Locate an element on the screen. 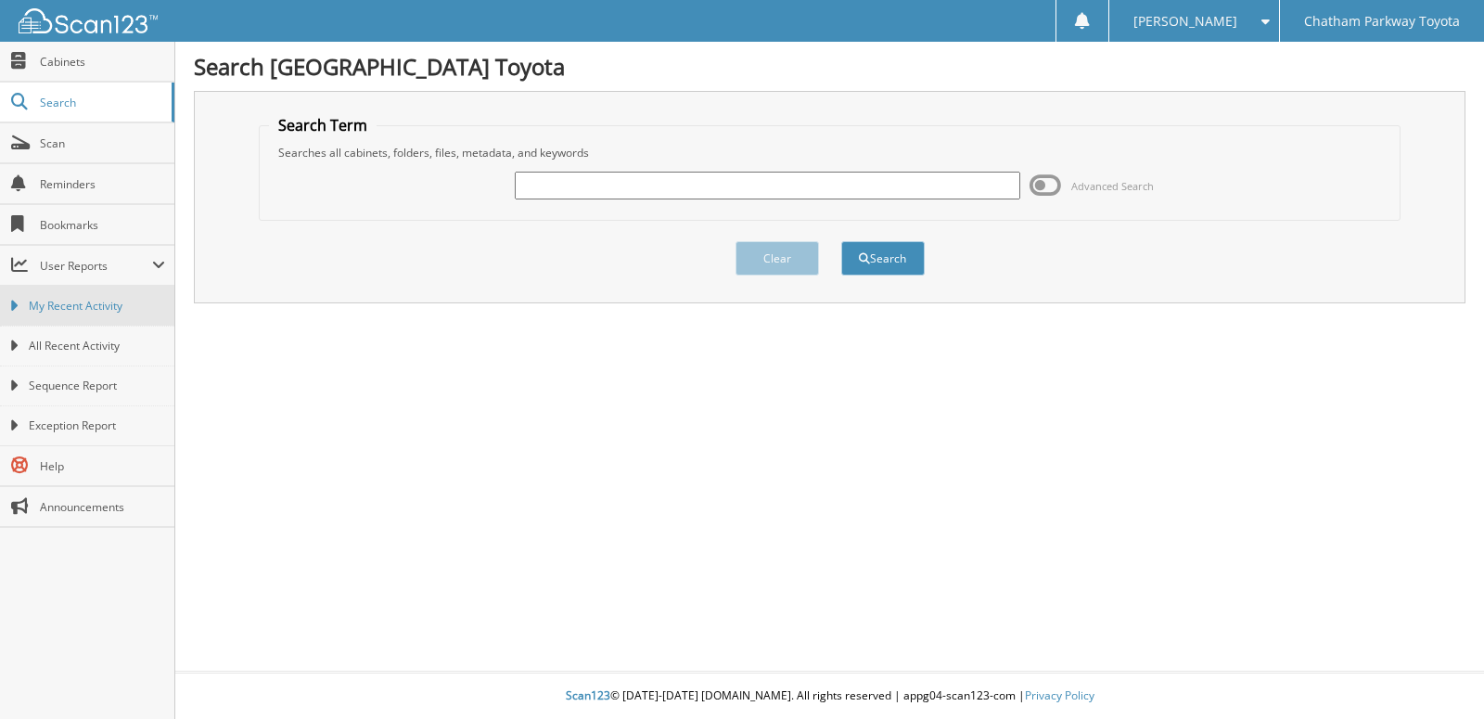 This screenshot has width=1484, height=719. a: Privacy Policy is located at coordinates (1059, 695).